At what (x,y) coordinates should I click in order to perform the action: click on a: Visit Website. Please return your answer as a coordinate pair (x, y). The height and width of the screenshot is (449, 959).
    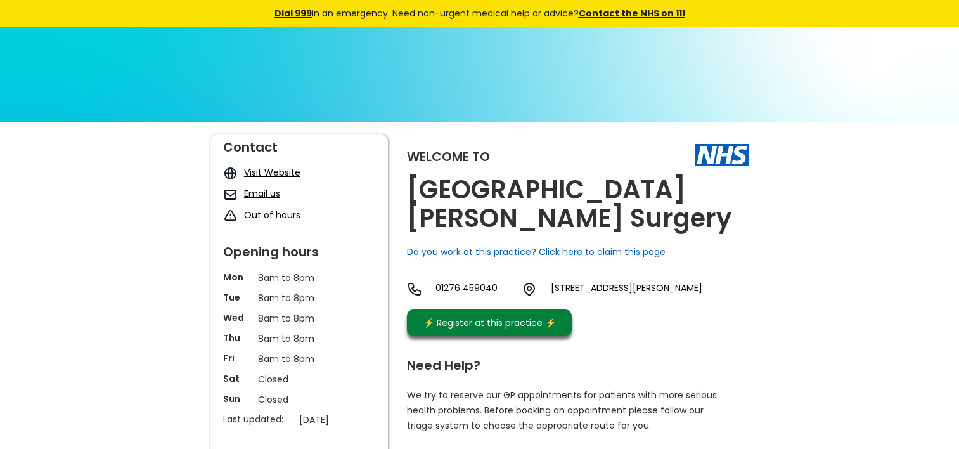
    Looking at the image, I should click on (272, 172).